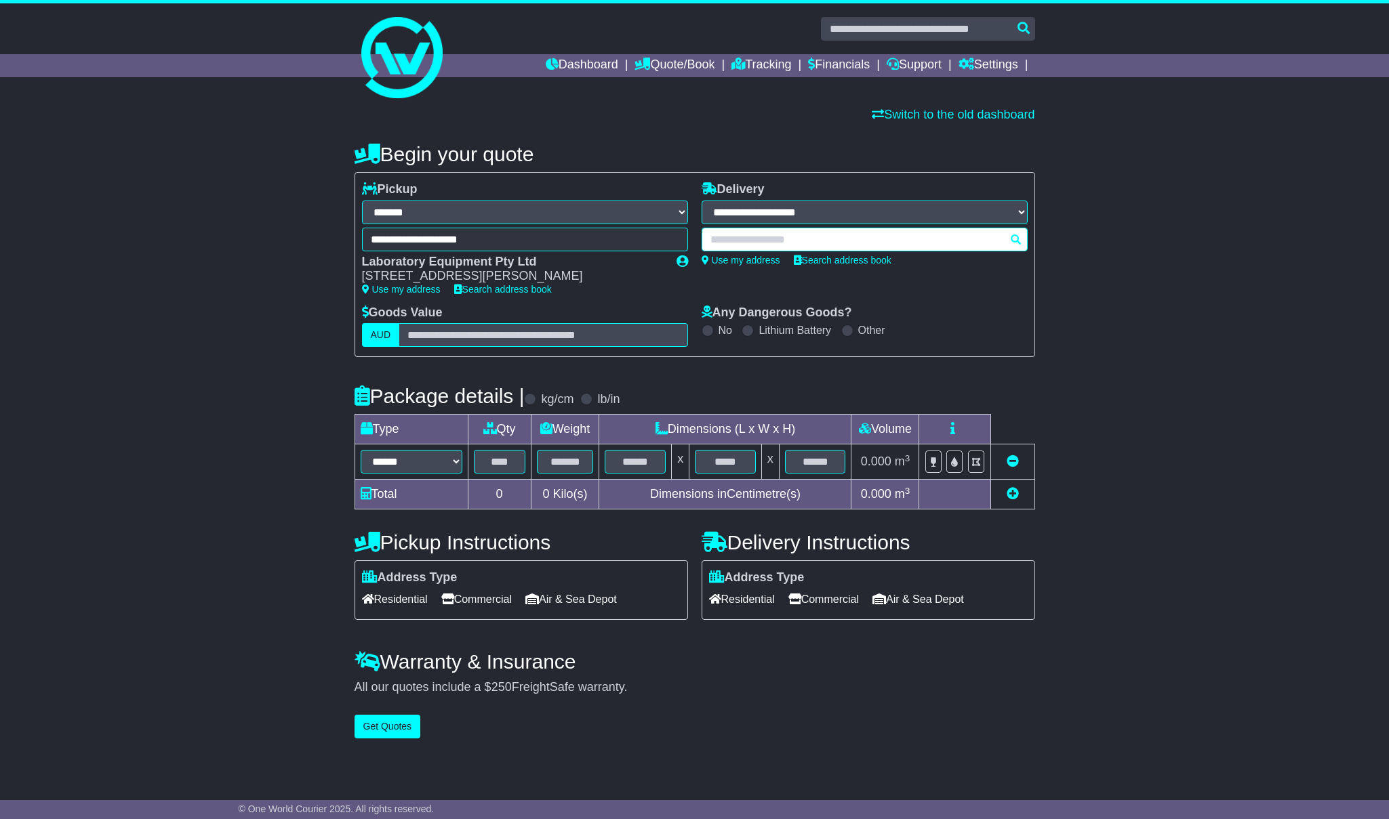 This screenshot has width=1389, height=819. What do you see at coordinates (557, 400) in the screenshot?
I see `label: kg/cm` at bounding box center [557, 400].